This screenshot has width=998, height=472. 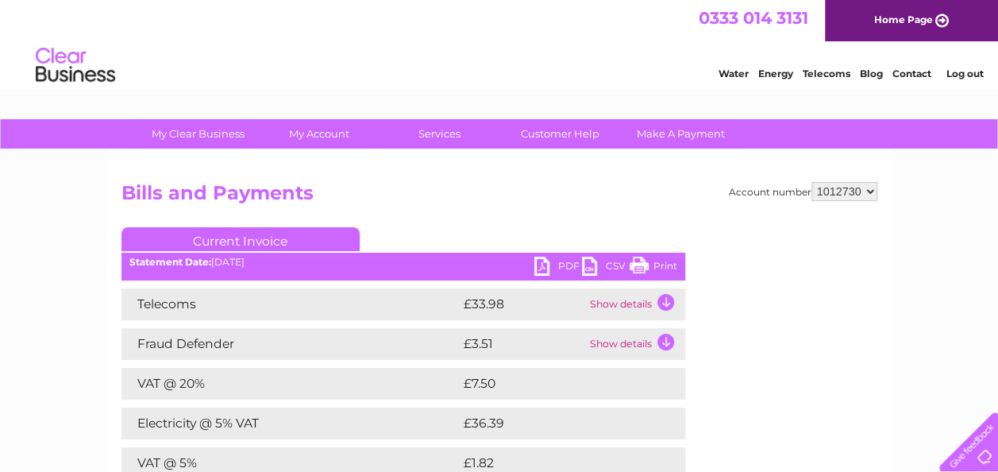 I want to click on a: PDF, so click(x=558, y=268).